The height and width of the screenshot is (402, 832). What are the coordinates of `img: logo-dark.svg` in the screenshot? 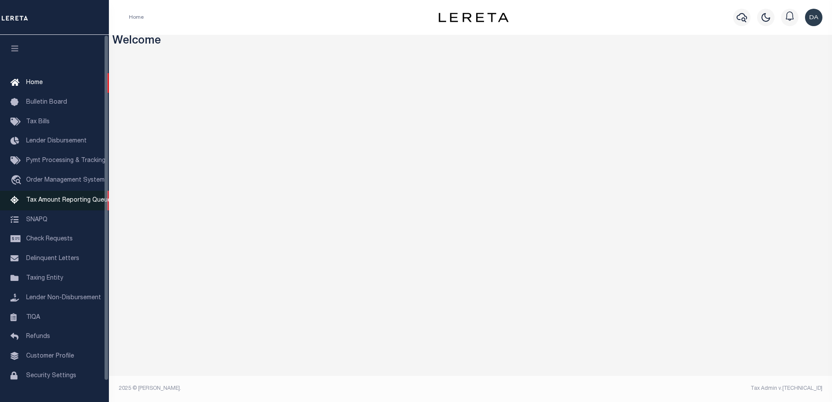 It's located at (473, 17).